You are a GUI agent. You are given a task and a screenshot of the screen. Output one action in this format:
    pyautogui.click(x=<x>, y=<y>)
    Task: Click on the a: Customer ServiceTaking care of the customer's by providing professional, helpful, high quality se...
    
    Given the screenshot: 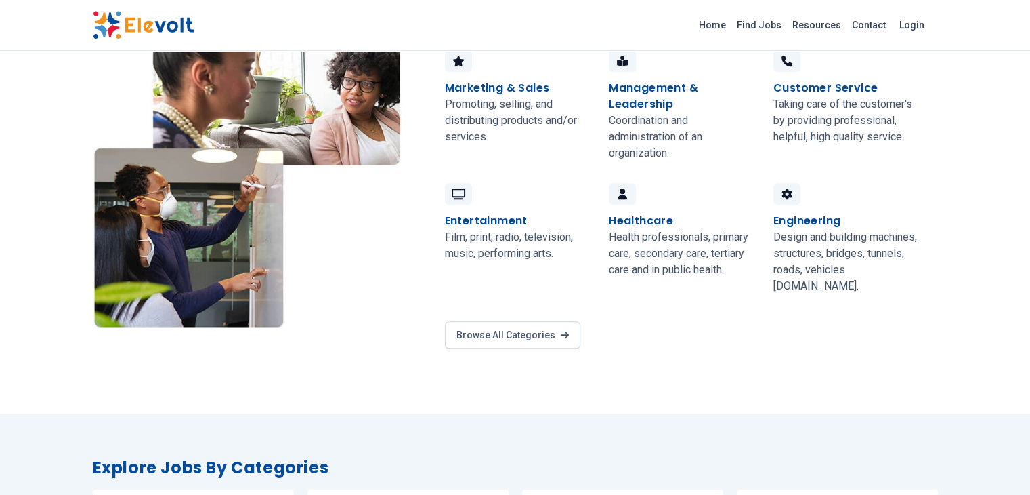 What is the action you would take?
    pyautogui.click(x=848, y=106)
    